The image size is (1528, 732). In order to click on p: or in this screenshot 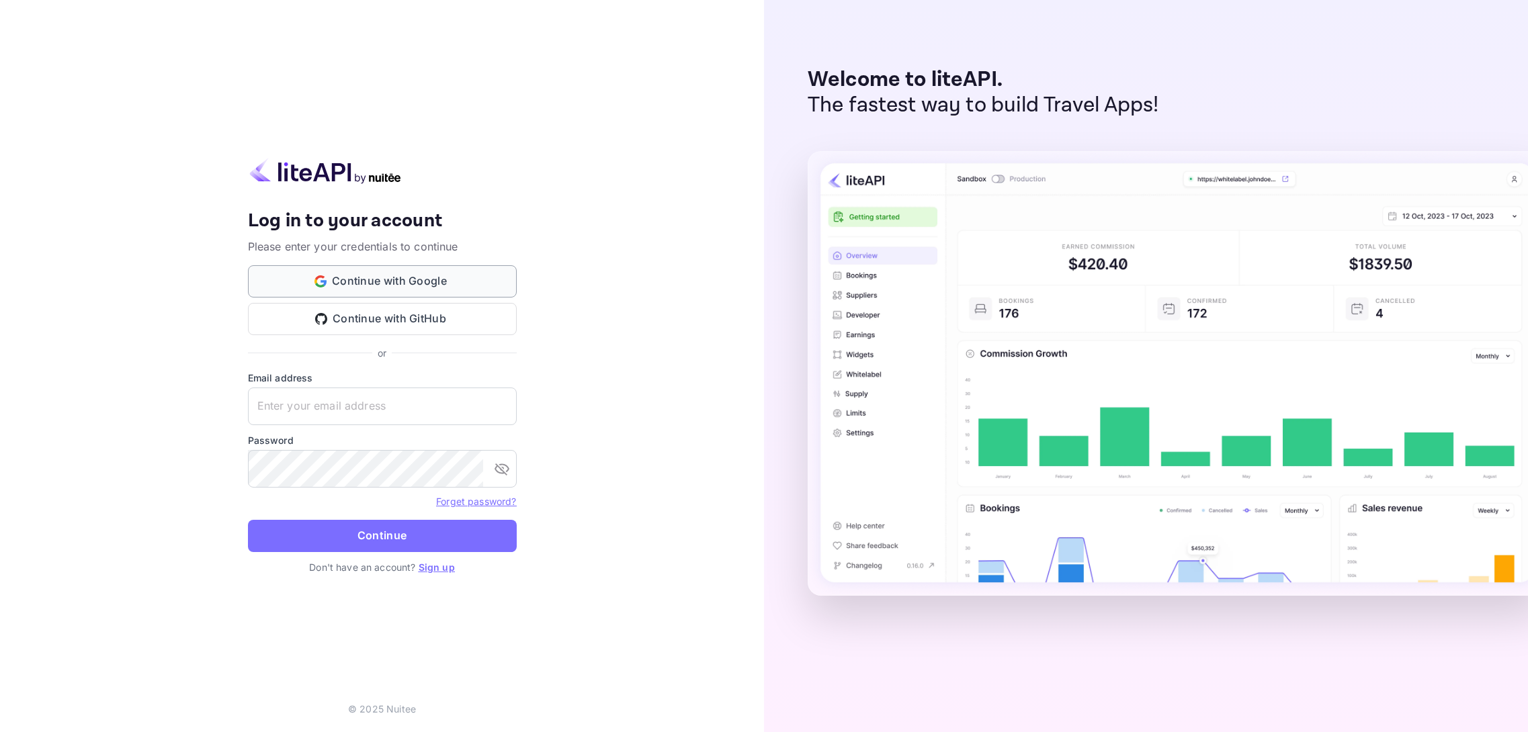, I will do `click(382, 353)`.